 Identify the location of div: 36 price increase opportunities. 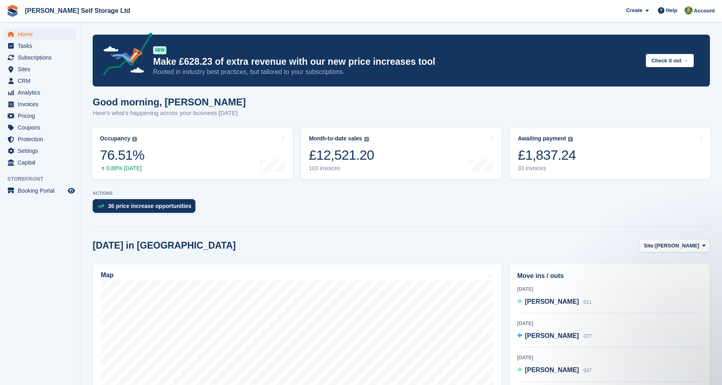
(149, 206).